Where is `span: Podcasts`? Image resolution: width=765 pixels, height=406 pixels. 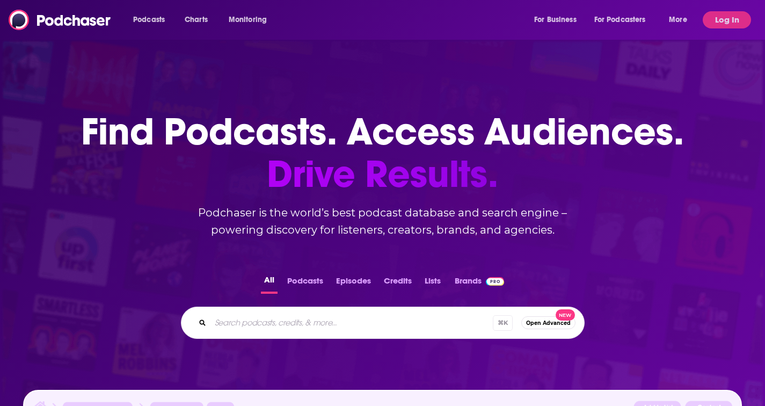 span: Podcasts is located at coordinates (149, 20).